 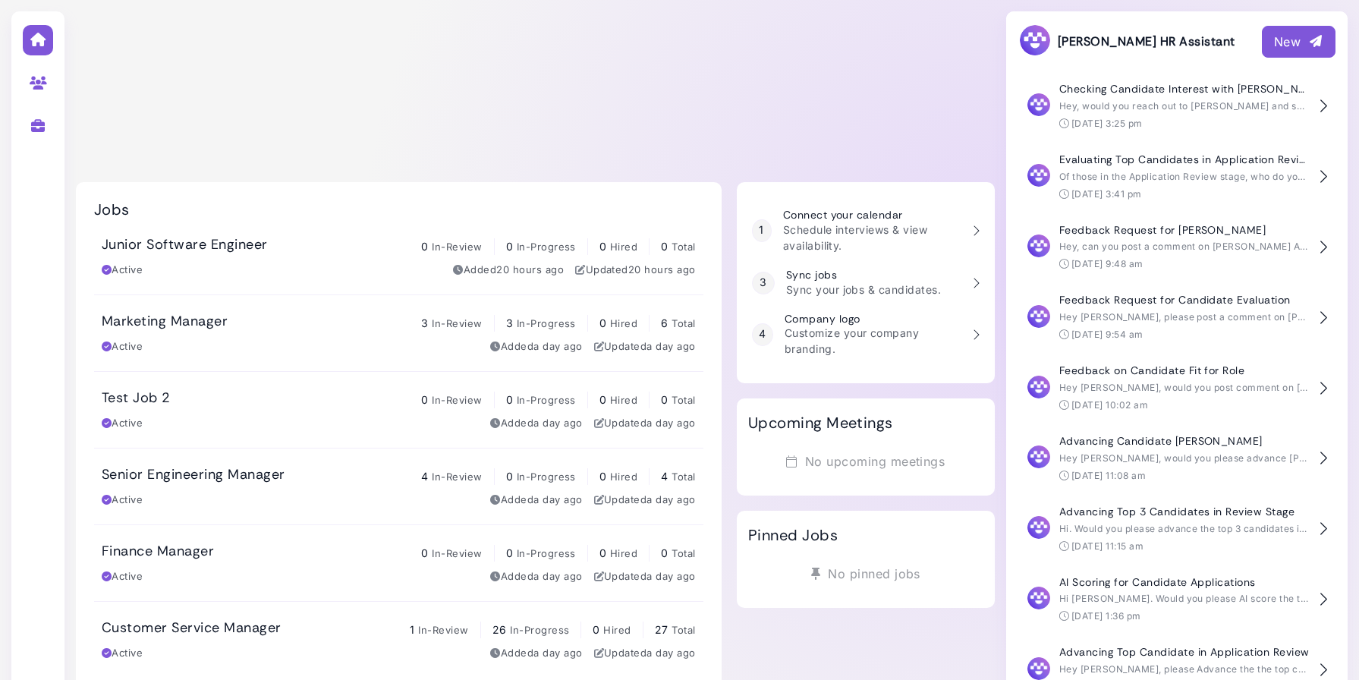 What do you see at coordinates (398, 563) in the screenshot?
I see `a: Finance Manager 0 In-Review 0 In-Progress 0 Hired 0 Total Active Addeda day ago Updateda day ago` at bounding box center [398, 563].